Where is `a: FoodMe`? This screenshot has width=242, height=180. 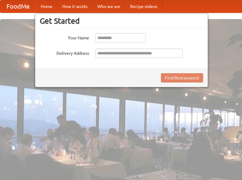 a: FoodMe is located at coordinates (18, 6).